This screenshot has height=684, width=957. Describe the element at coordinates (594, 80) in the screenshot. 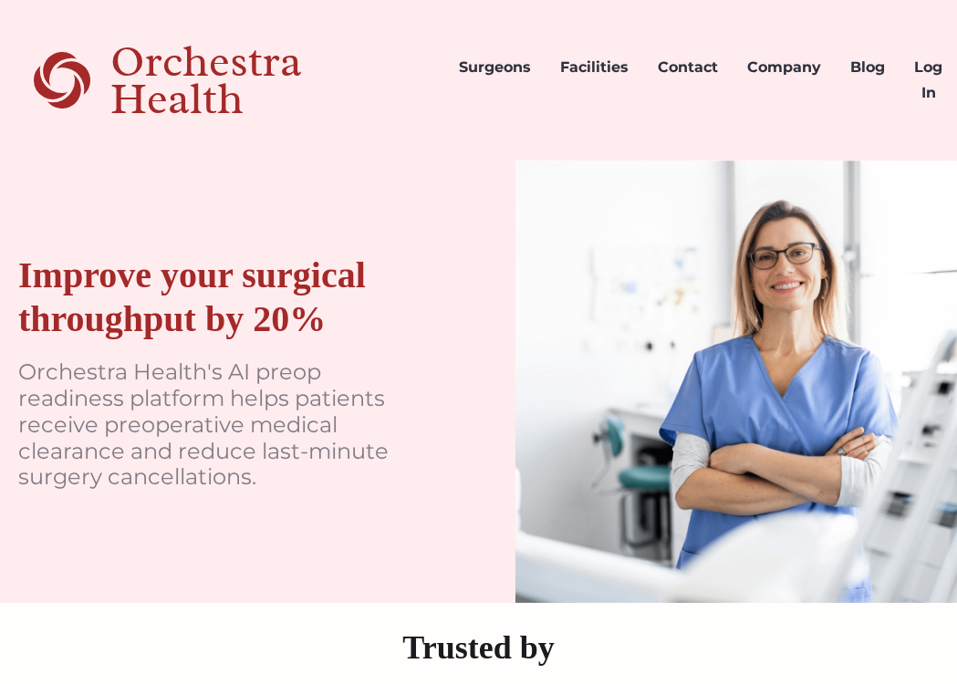

I see `a: Facilities` at that location.